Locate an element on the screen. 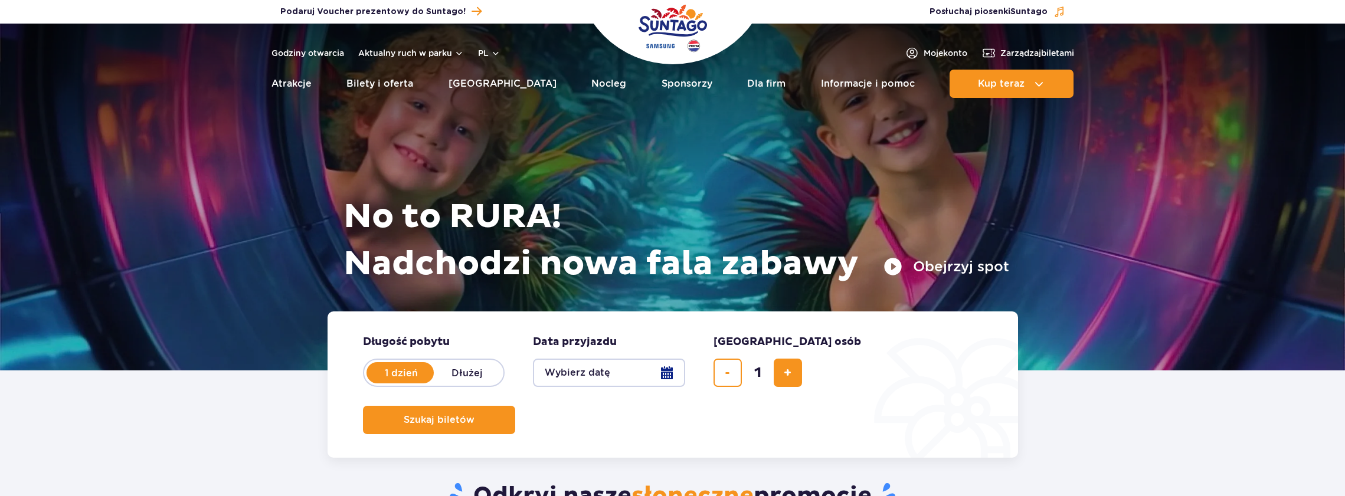 This screenshot has height=496, width=1345. a: Atrakcje is located at coordinates (292, 84).